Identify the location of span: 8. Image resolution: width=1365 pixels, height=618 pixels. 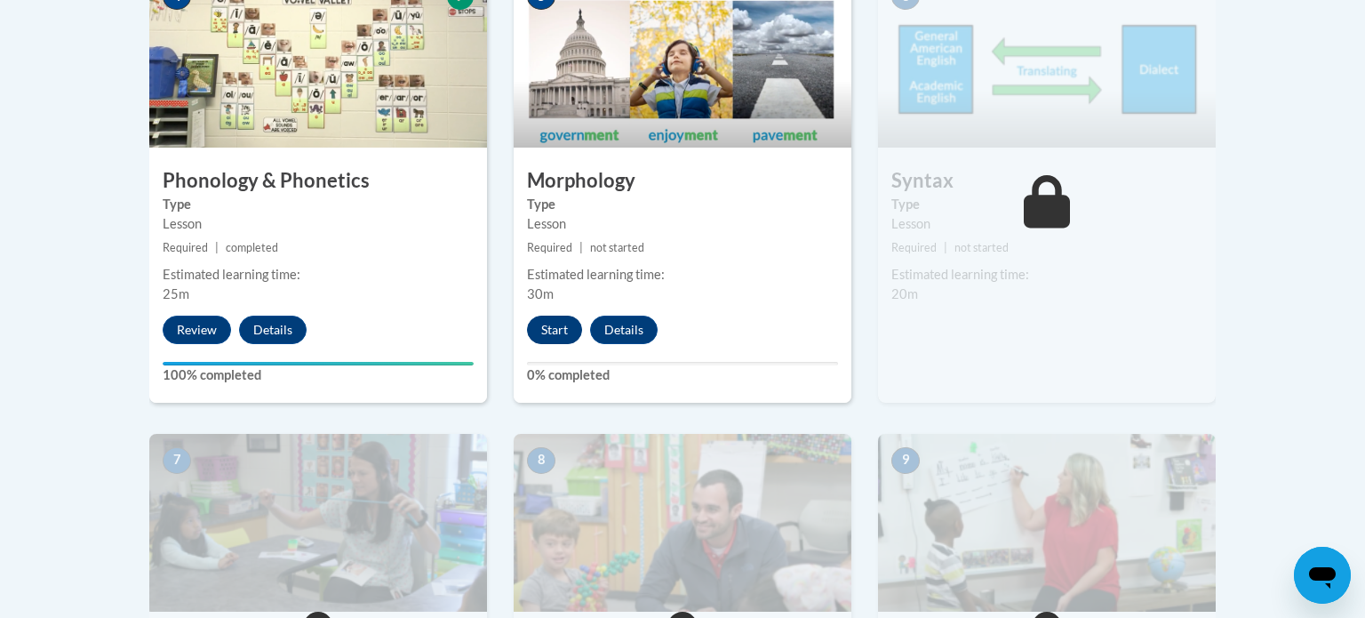
(541, 460).